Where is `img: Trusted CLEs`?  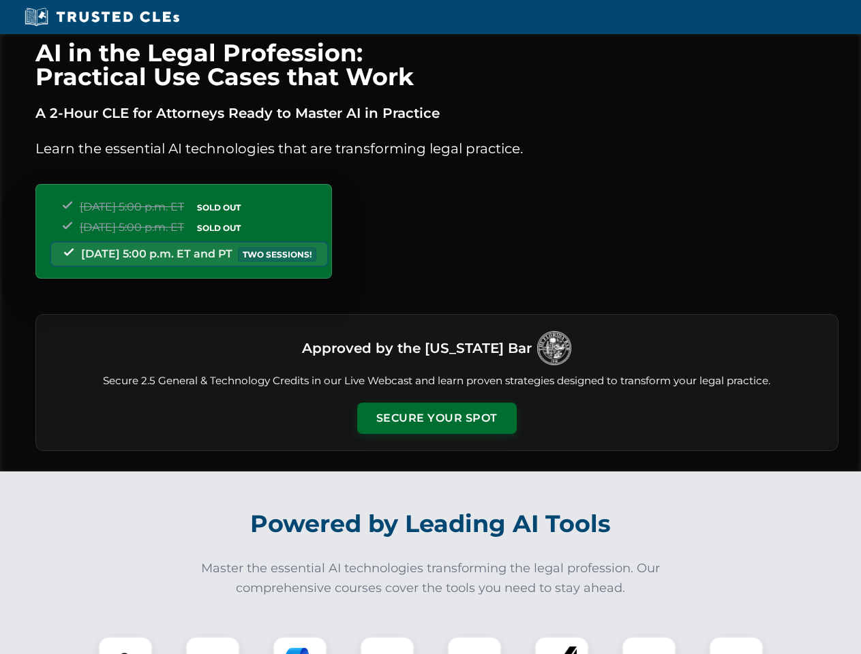
img: Trusted CLEs is located at coordinates (102, 17).